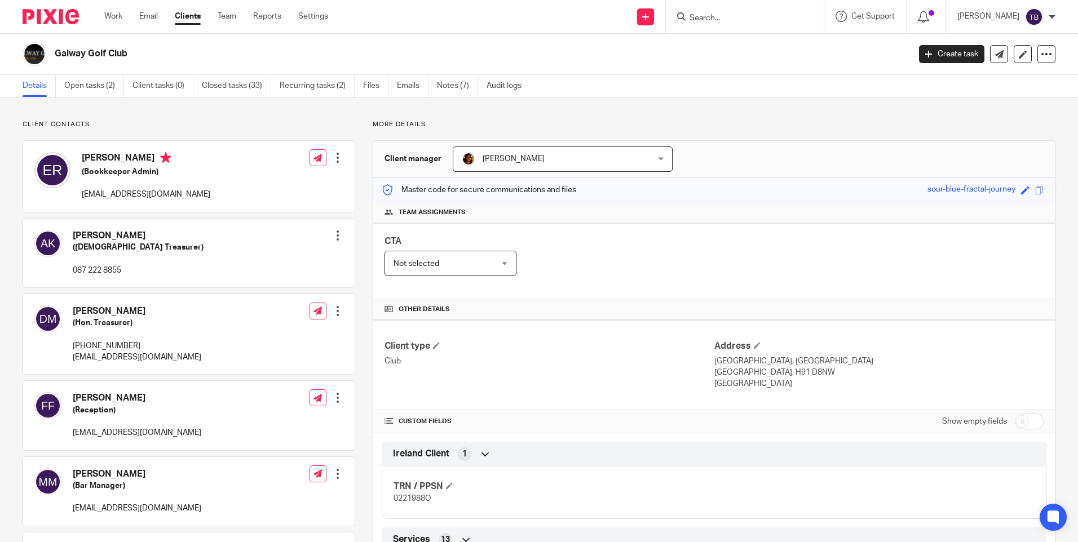  Describe the element at coordinates (51, 16) in the screenshot. I see `img: Pixie` at that location.